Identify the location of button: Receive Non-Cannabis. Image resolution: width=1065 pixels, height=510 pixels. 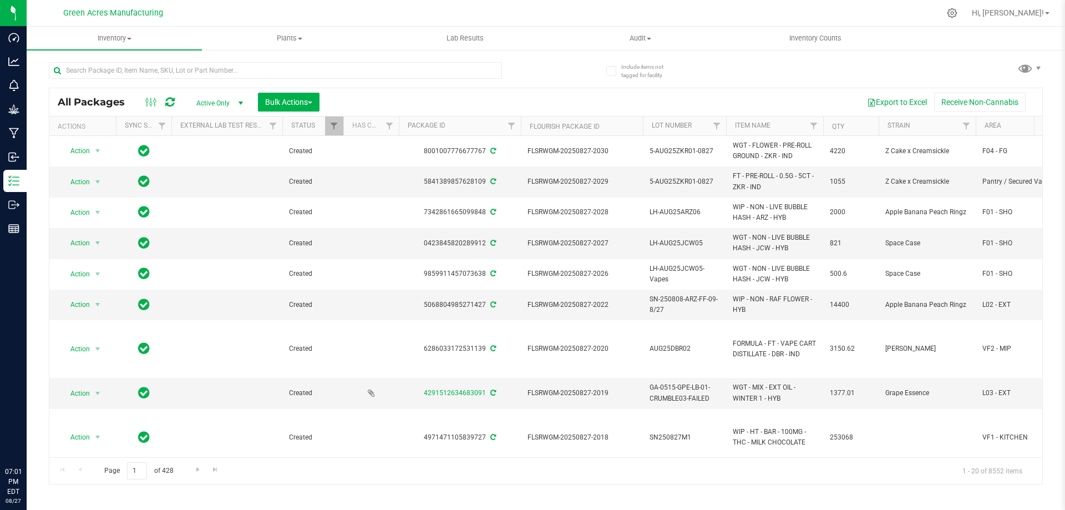
(979, 102).